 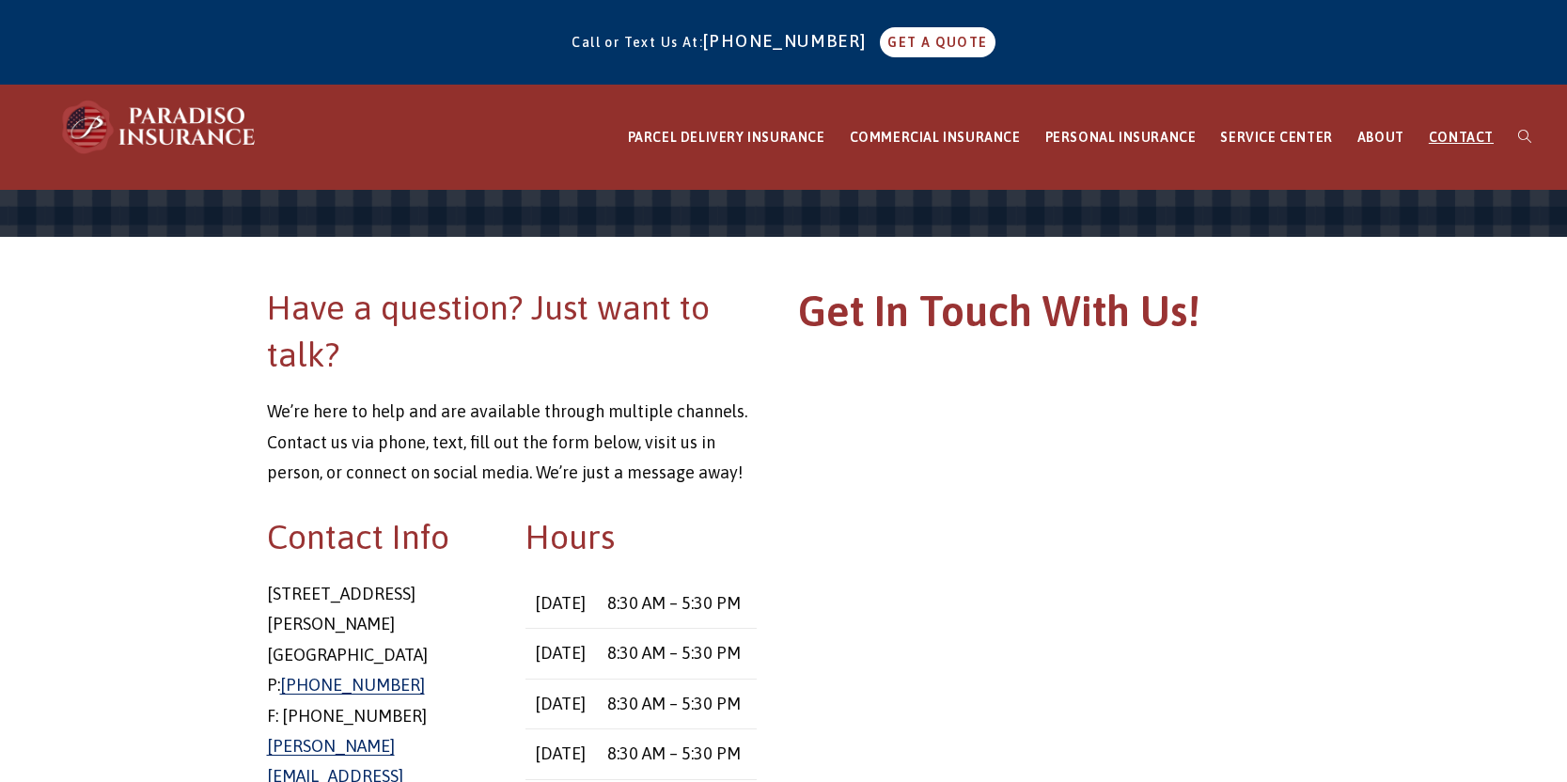 What do you see at coordinates (512, 331) in the screenshot?
I see `h2: Have a question? Just want to talk?` at bounding box center [512, 331].